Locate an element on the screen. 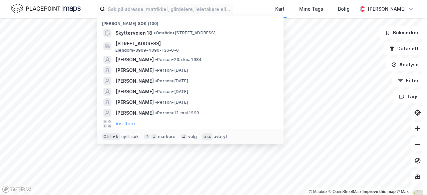 This screenshot has width=427, height=195. img: logo.f888ab2527a4732fd821a326f86c7f29.svg is located at coordinates (46, 9).